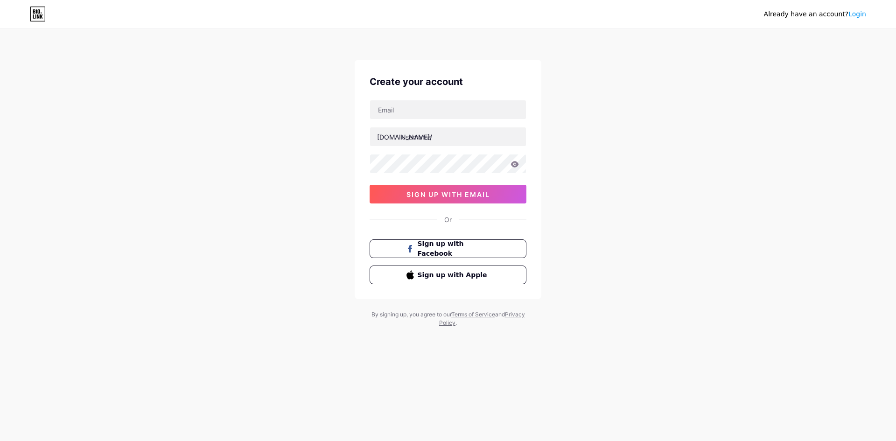 This screenshot has height=441, width=896. Describe the element at coordinates (453, 249) in the screenshot. I see `span: Sign up with Facebook` at that location.